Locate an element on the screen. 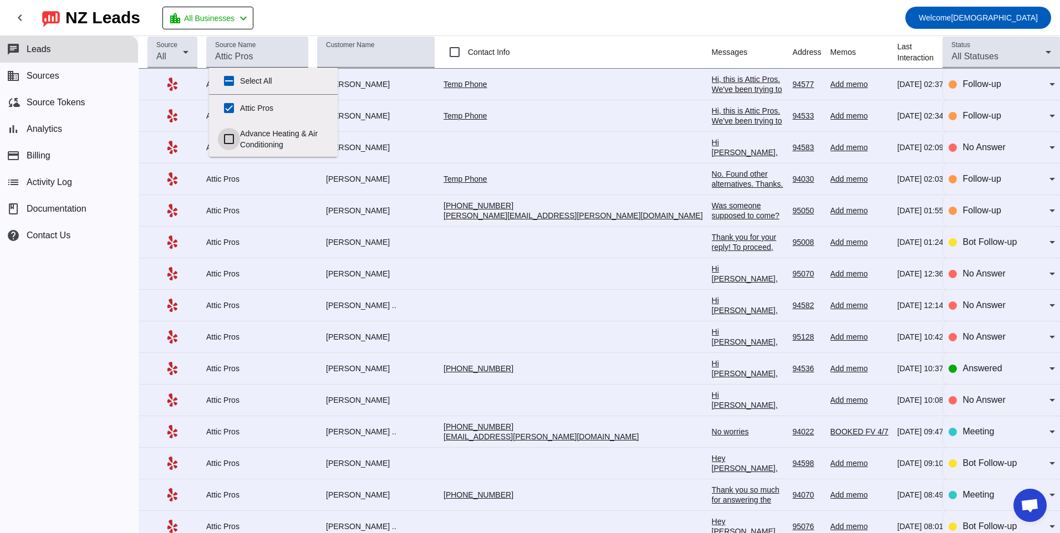  span: Follow-up is located at coordinates (981, 178).